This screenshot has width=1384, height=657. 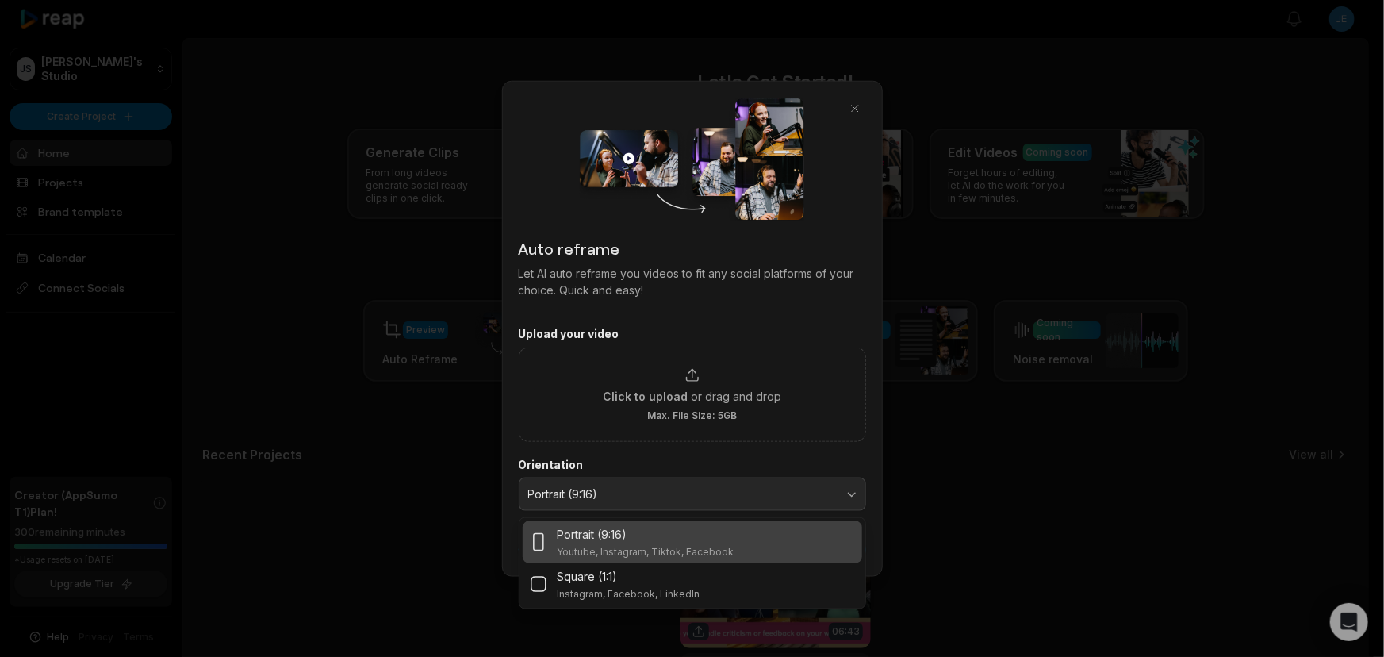 I want to click on p: Instagram, Facebook, LinkedIn, so click(x=629, y=593).